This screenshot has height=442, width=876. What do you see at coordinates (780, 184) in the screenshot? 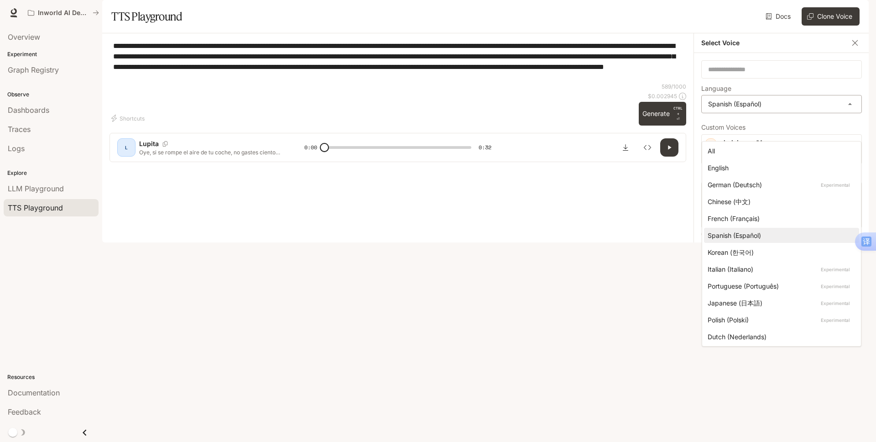
I see `div: German (Deutsch)` at bounding box center [780, 184].